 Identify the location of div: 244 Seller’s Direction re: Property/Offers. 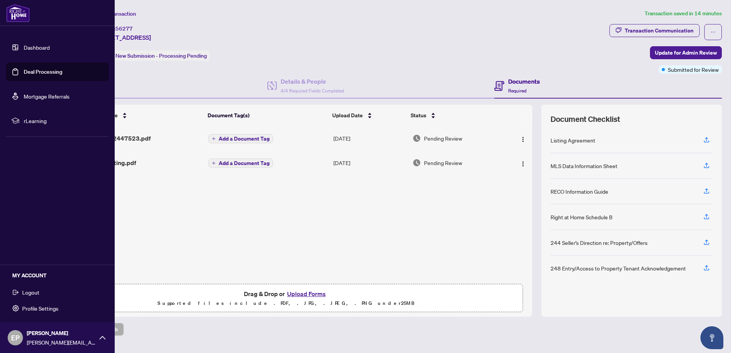
(599, 243).